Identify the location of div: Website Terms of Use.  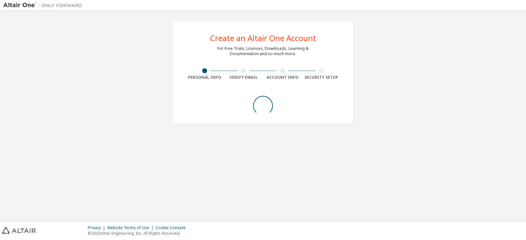
(131, 228).